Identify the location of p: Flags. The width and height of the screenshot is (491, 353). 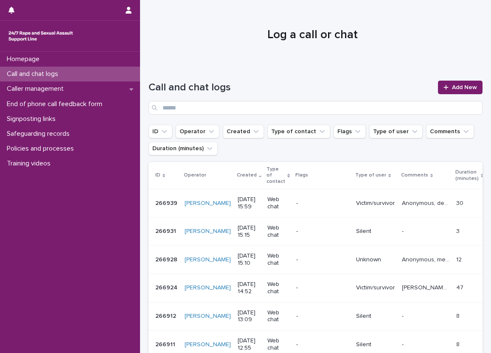
(302, 175).